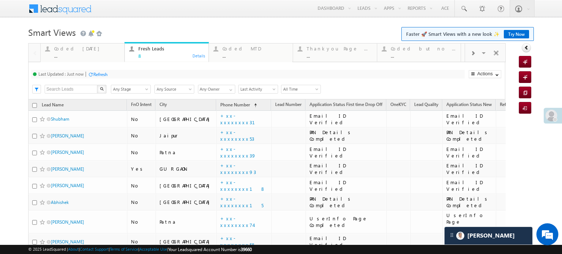 The width and height of the screenshot is (562, 254). What do you see at coordinates (419, 53) in the screenshot?
I see `a: Coded but no Recording...` at bounding box center [419, 53].